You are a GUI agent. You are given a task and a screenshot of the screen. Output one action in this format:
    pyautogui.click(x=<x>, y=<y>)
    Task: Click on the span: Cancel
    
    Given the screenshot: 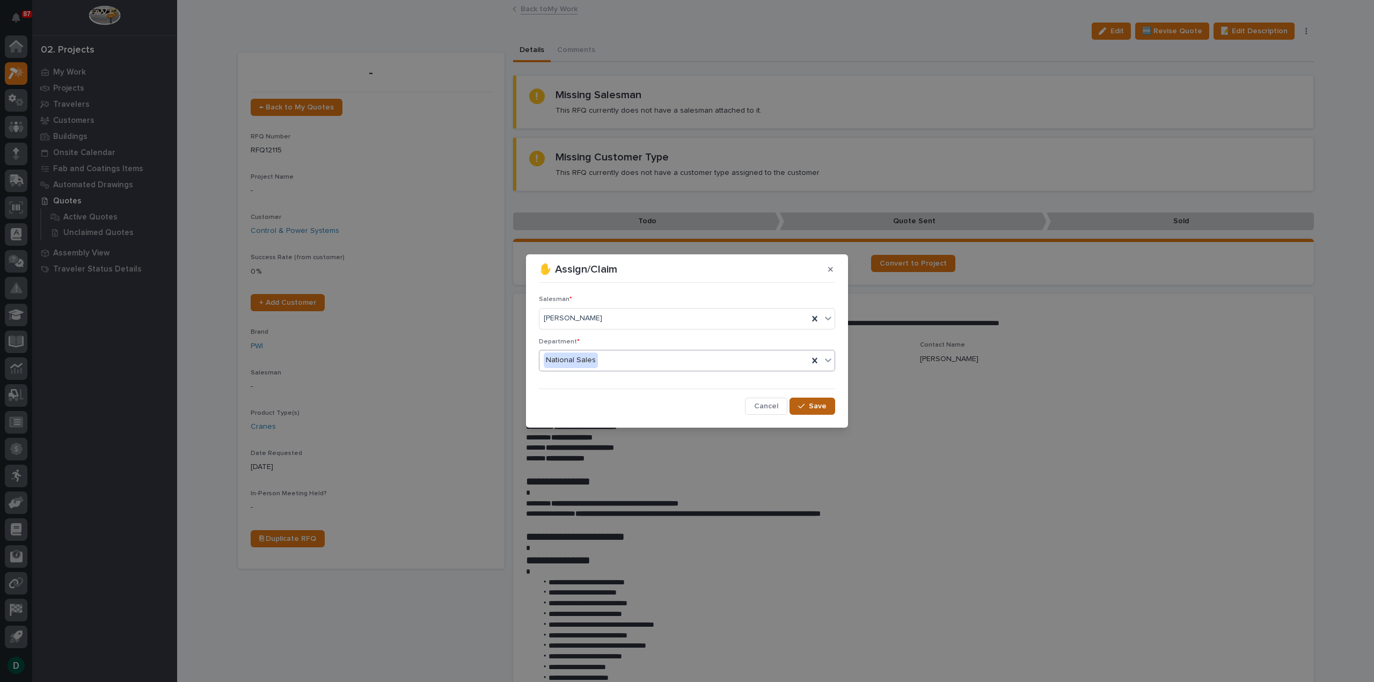 What is the action you would take?
    pyautogui.click(x=766, y=406)
    